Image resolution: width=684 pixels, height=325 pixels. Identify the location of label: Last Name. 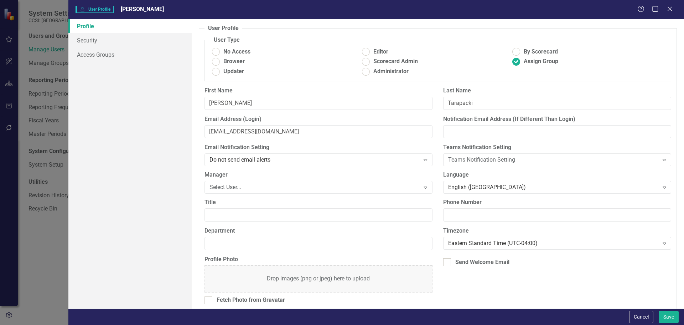
(557, 90).